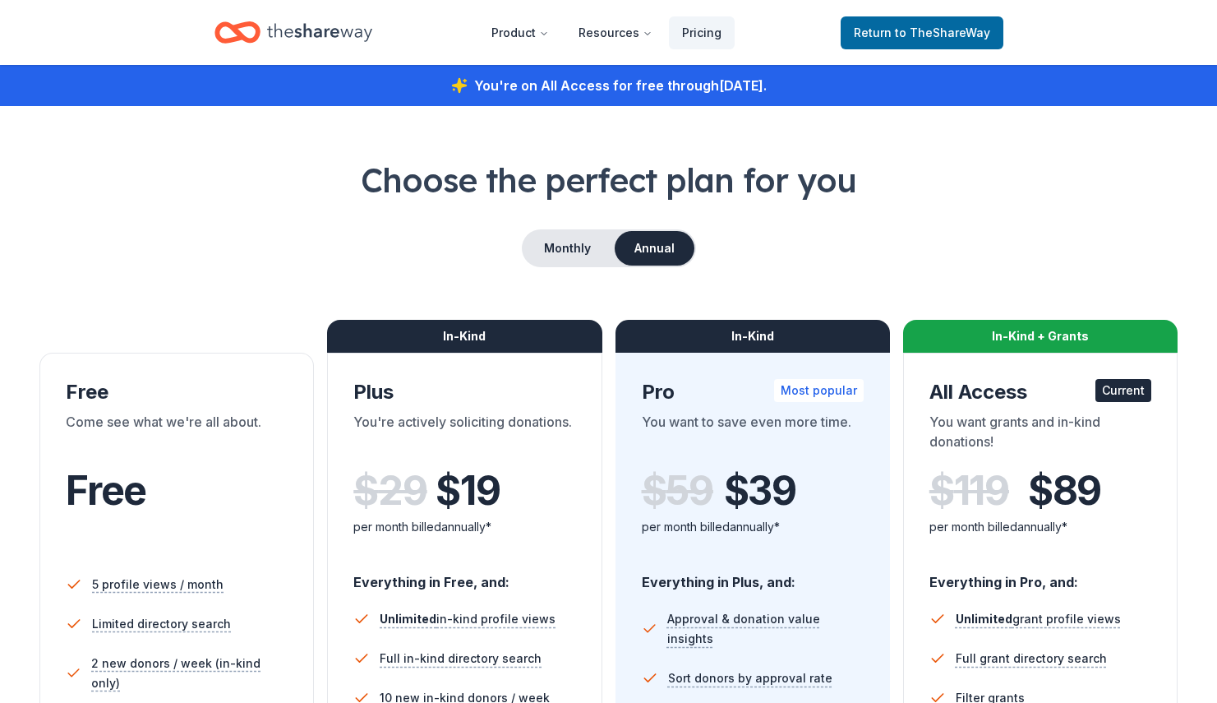  What do you see at coordinates (765, 629) in the screenshot?
I see `span: Approval & donation value insights` at bounding box center [765, 629].